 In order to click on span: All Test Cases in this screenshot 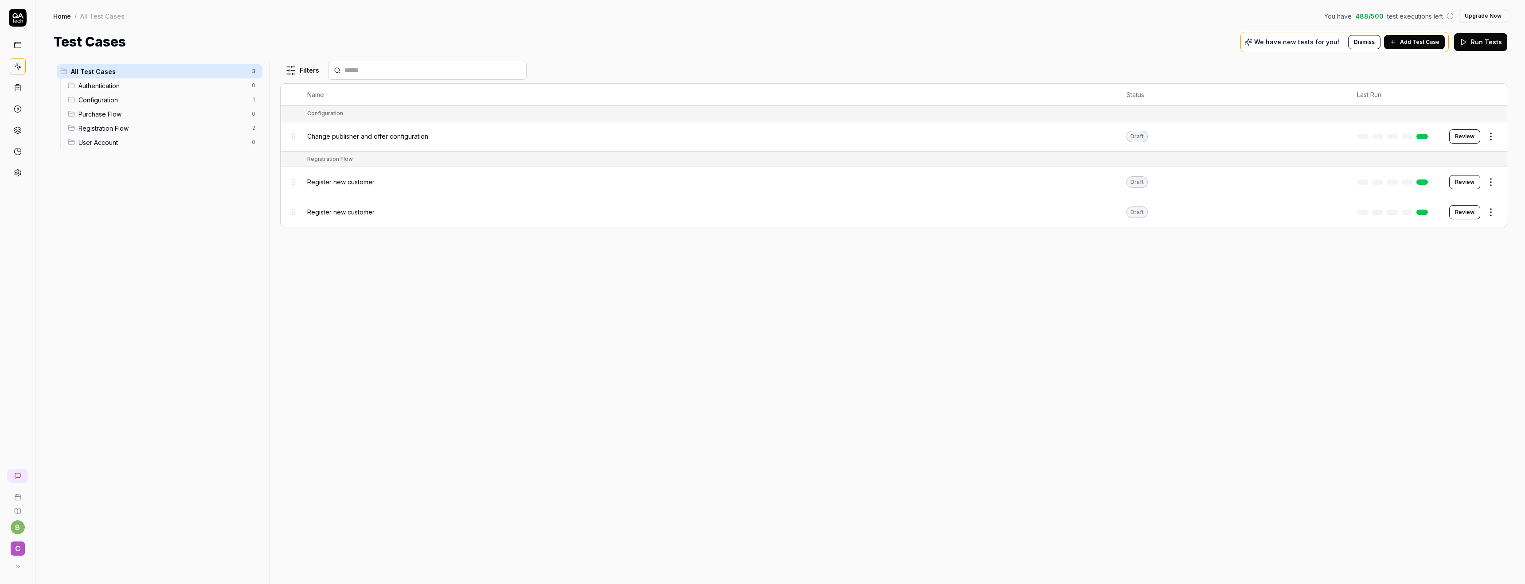, I will do `click(159, 71)`.